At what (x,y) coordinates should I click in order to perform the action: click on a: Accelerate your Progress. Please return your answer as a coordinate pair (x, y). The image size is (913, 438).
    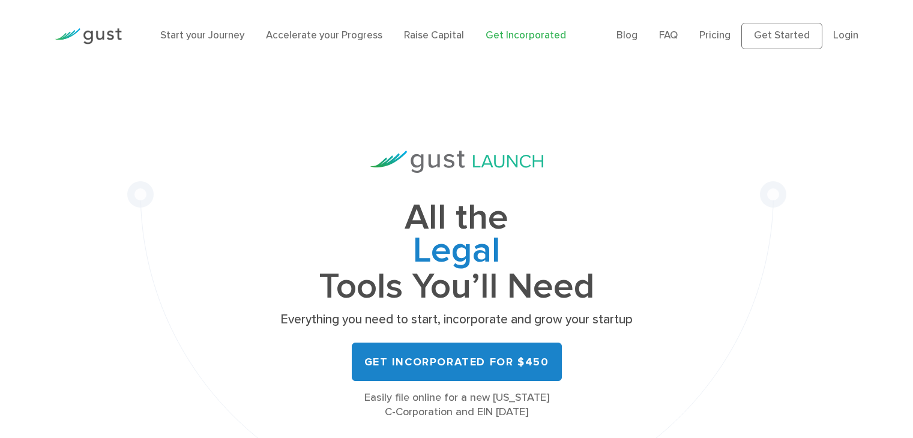
    Looking at the image, I should click on (324, 35).